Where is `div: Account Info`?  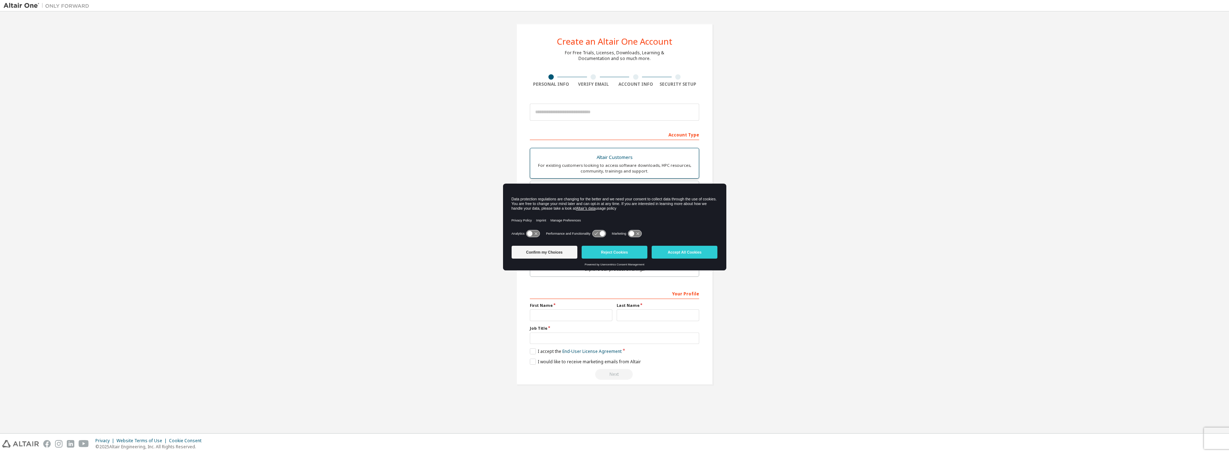 div: Account Info is located at coordinates (635, 84).